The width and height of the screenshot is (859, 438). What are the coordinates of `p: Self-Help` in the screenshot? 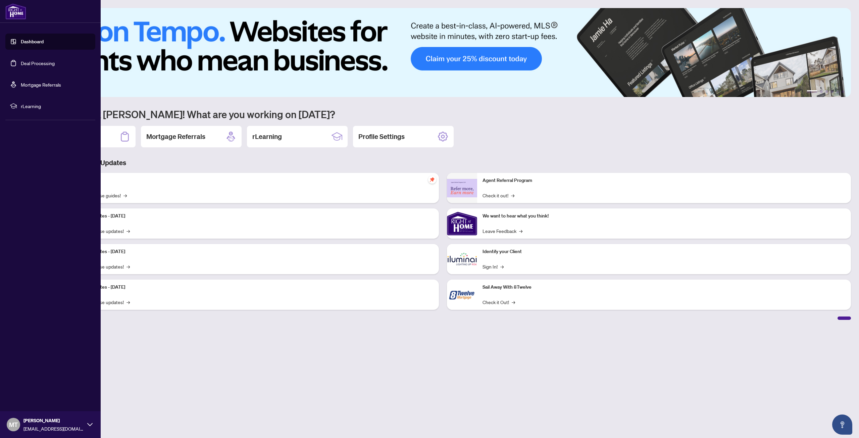 It's located at (252, 180).